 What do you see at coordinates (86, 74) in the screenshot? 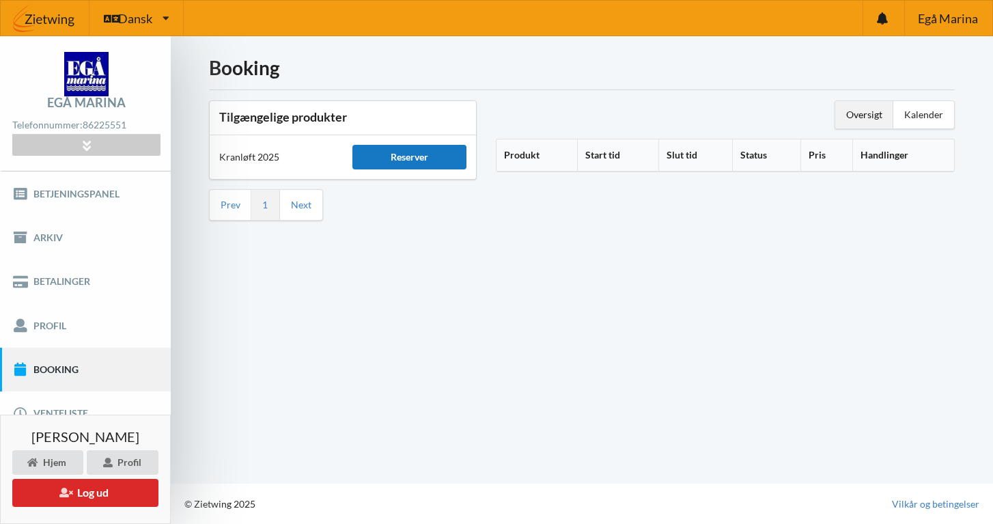
I see `img: logo` at bounding box center [86, 74].